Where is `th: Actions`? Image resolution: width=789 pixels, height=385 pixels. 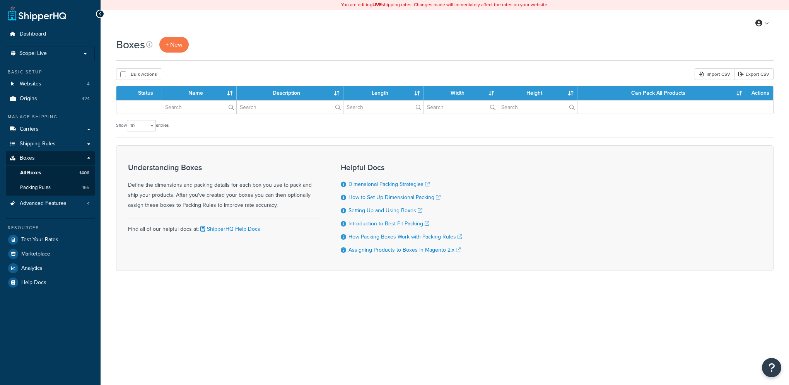 th: Actions is located at coordinates (760, 93).